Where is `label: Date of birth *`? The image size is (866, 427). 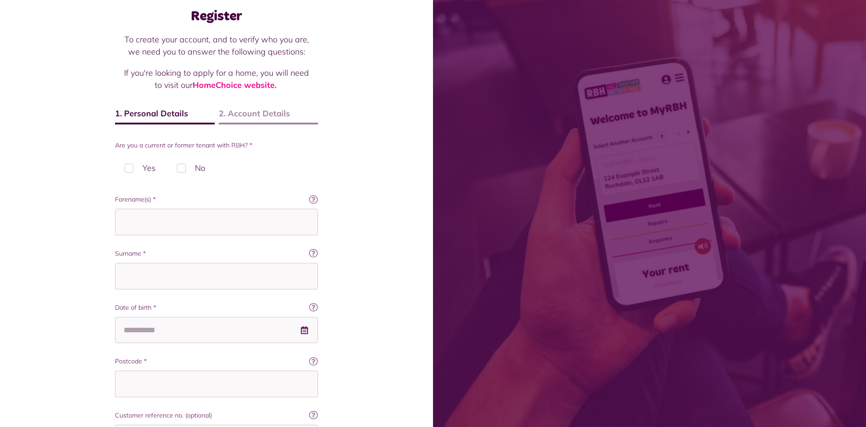 label: Date of birth * is located at coordinates (216, 308).